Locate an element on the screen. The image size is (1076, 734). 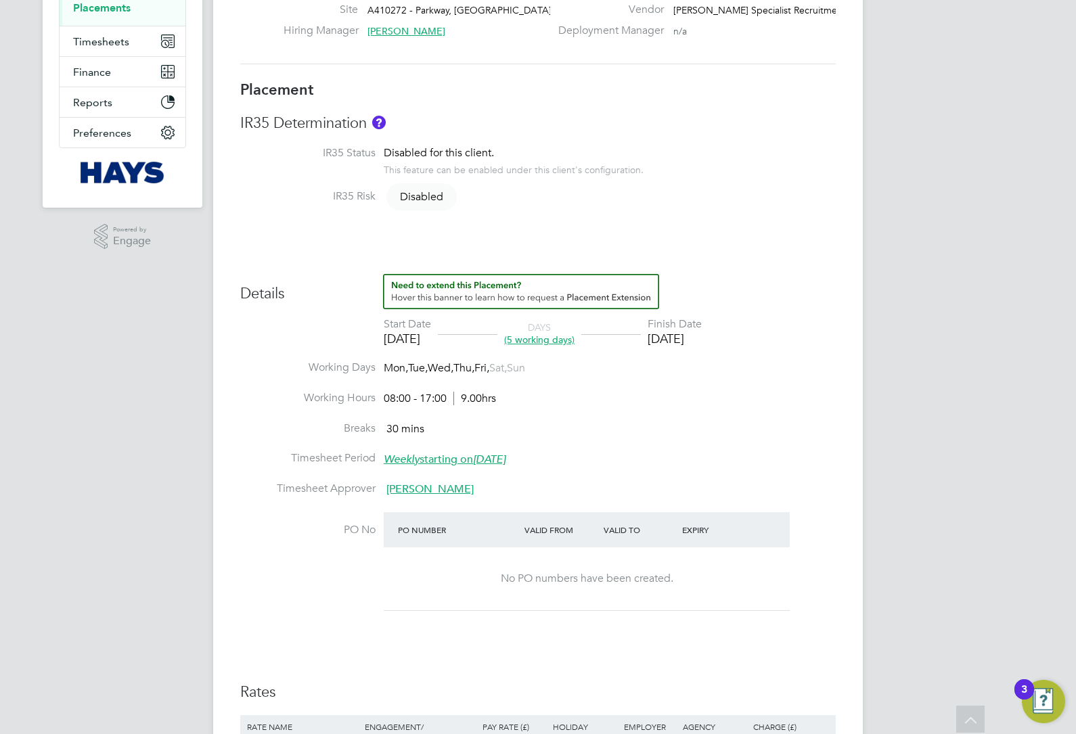
span: Mon, is located at coordinates (396, 368).